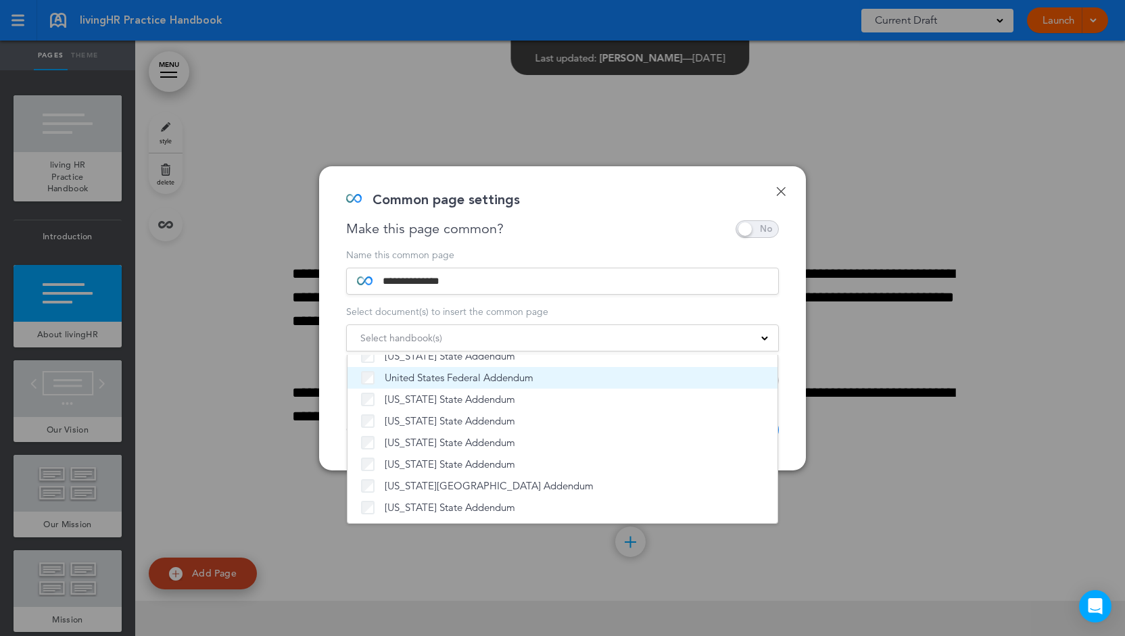 This screenshot has width=1125, height=636. What do you see at coordinates (1095, 606) in the screenshot?
I see `div: Open Intercom Messenger` at bounding box center [1095, 606].